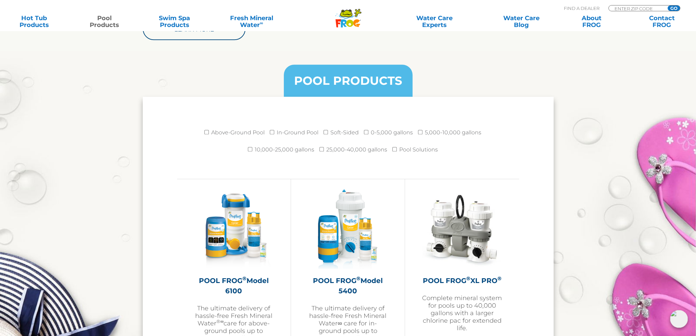 Image resolution: width=696 pixels, height=336 pixels. I want to click on label: 5,000-10,000 gallons, so click(453, 133).